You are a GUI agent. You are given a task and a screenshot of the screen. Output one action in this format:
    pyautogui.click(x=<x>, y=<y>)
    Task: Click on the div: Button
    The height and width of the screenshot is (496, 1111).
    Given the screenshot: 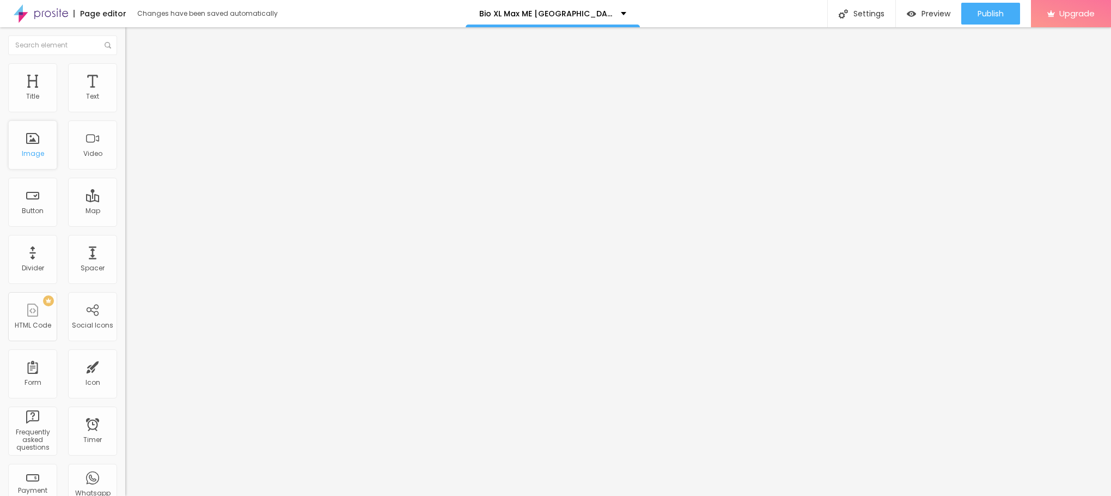 What is the action you would take?
    pyautogui.click(x=33, y=211)
    